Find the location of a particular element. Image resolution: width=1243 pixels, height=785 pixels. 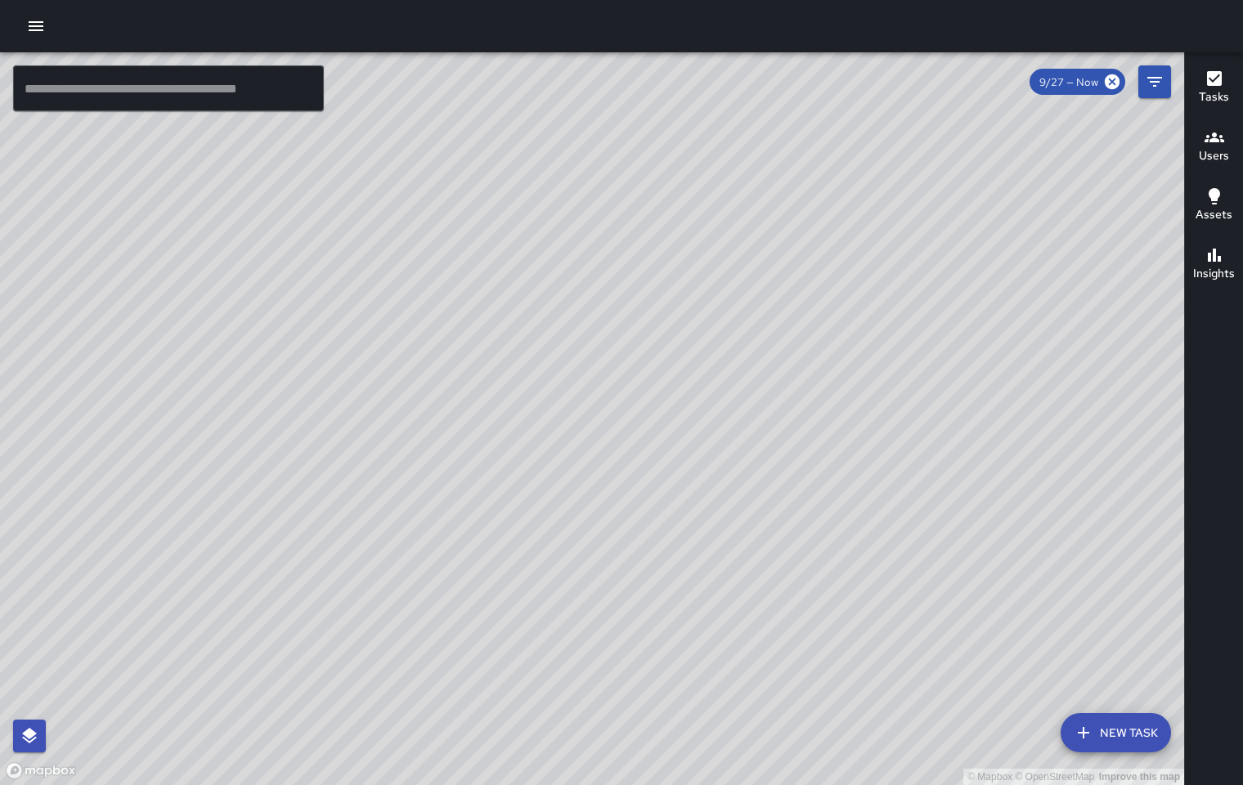

button: Insights is located at coordinates (1213, 265).